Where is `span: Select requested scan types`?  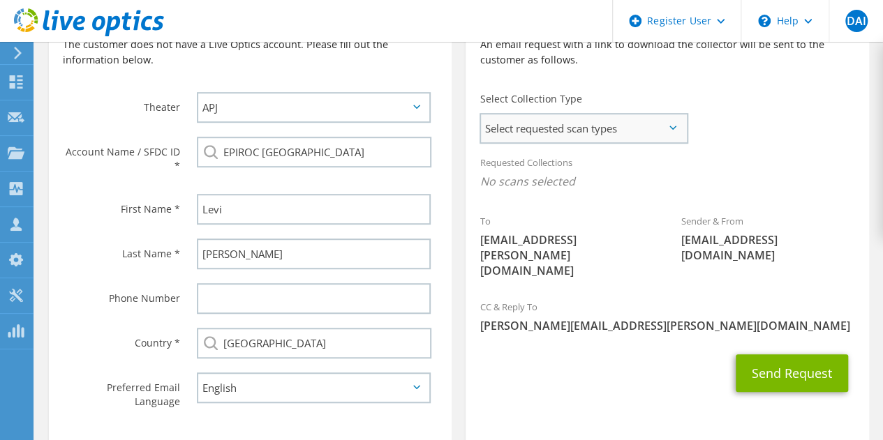
span: Select requested scan types is located at coordinates (583, 128).